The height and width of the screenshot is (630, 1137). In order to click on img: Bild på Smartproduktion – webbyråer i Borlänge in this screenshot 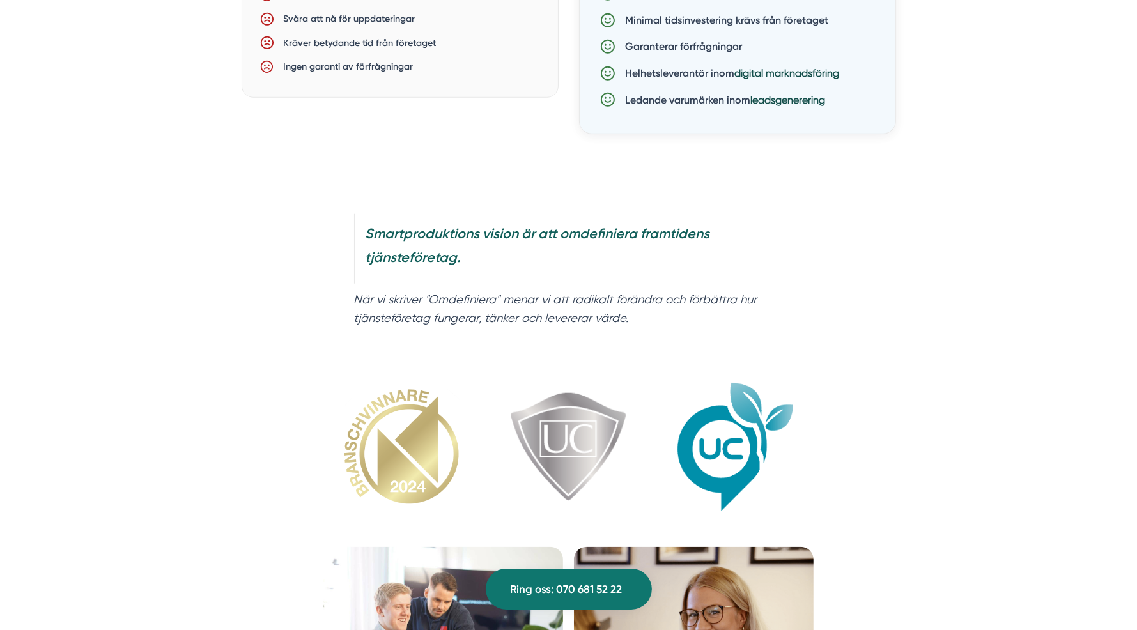, I will do `click(735, 447)`.